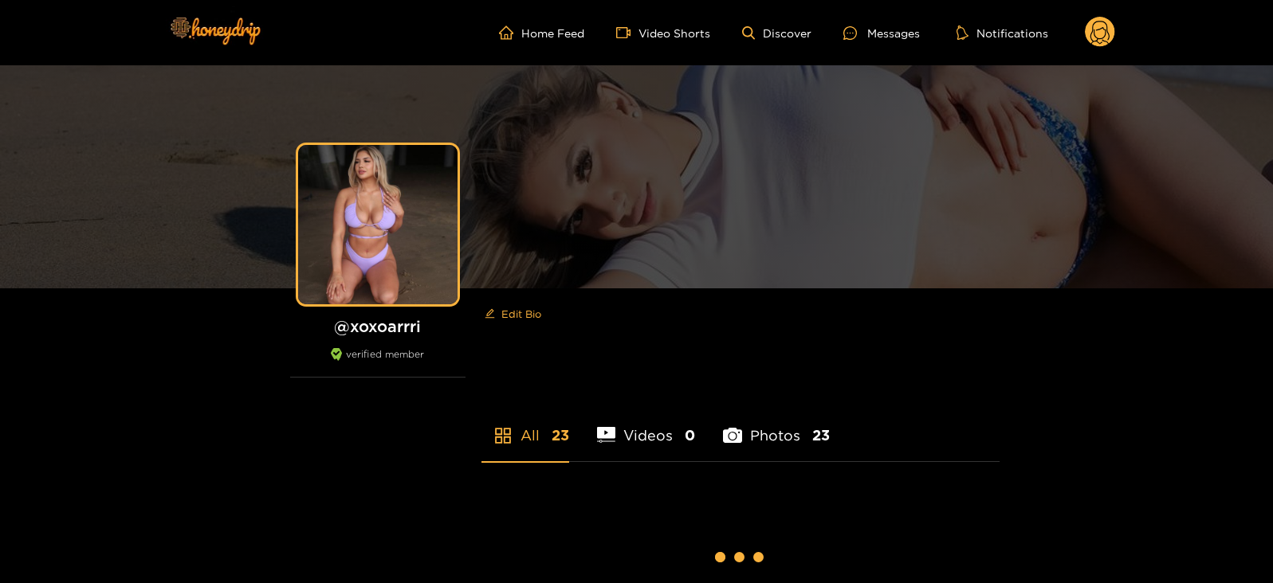 This screenshot has width=1273, height=583. Describe the element at coordinates (489, 314) in the screenshot. I see `span: edit` at that location.